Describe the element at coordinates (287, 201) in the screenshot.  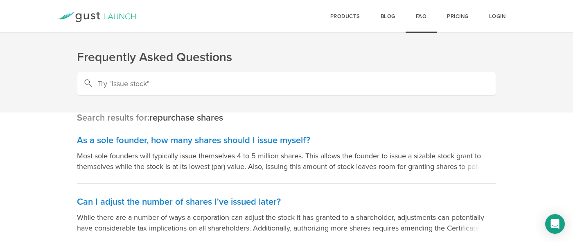
I see `h3: Can I adjust the number of shares I've issued later?` at that location.